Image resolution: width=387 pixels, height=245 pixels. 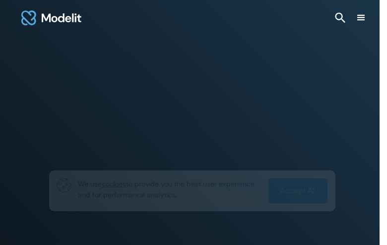 What do you see at coordinates (298, 191) in the screenshot?
I see `a: Accept All` at bounding box center [298, 191].